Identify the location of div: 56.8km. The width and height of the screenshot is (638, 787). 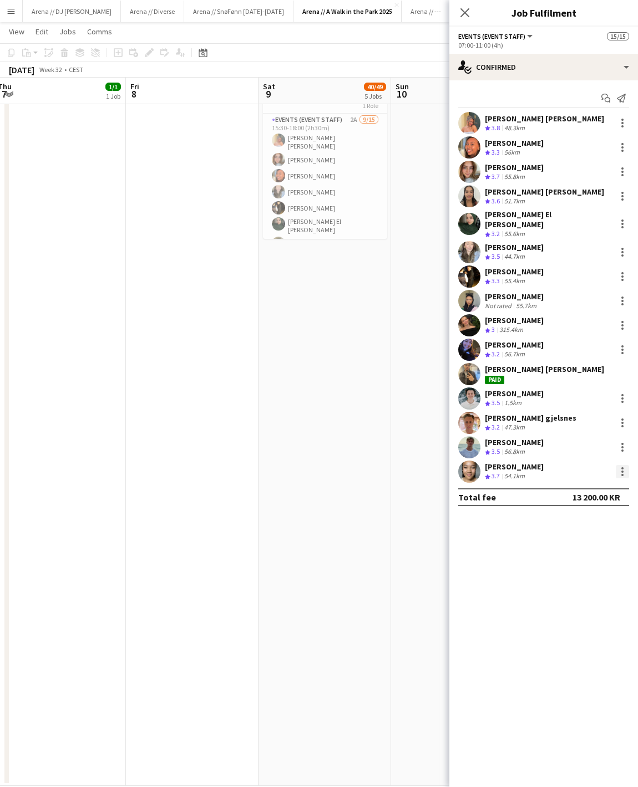
(514, 452).